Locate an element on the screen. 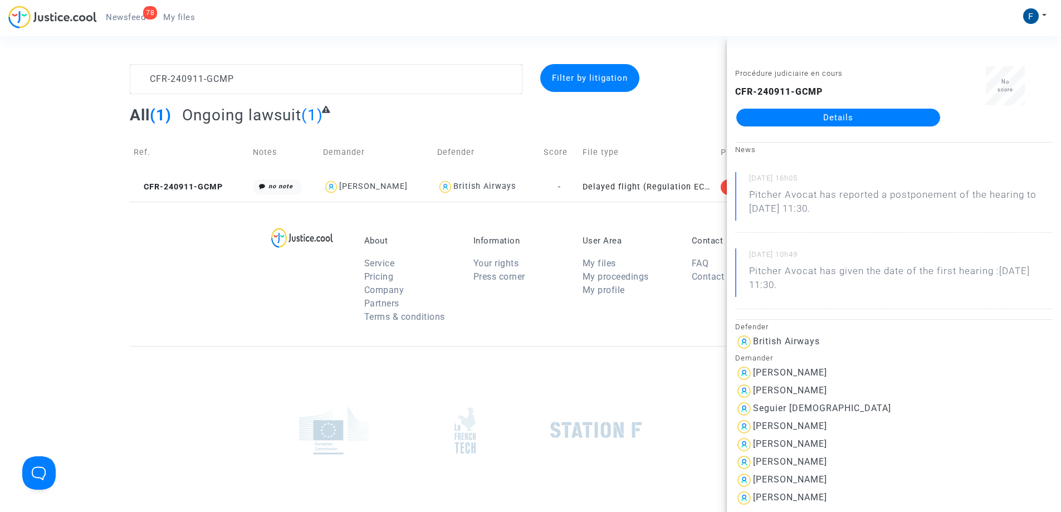 The width and height of the screenshot is (1061, 512). p: Contact is located at coordinates (738, 241).